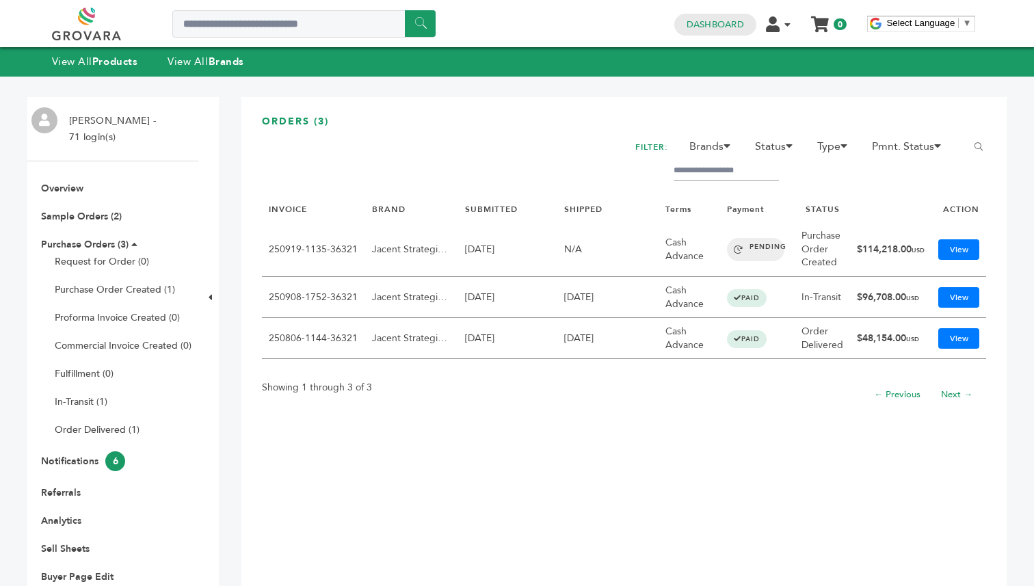 This screenshot has height=586, width=1034. I want to click on a: Notifications6, so click(83, 461).